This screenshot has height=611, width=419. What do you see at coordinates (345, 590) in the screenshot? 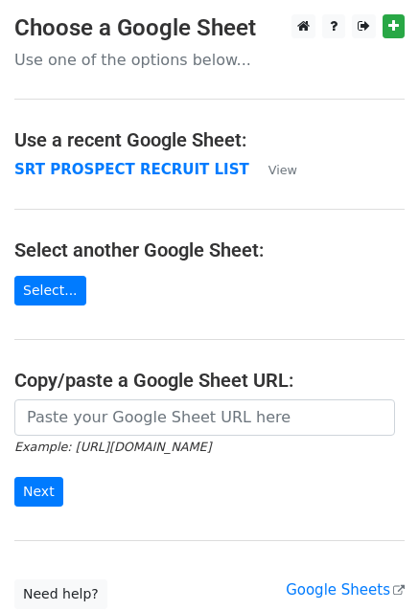
I see `a: Google Sheets` at bounding box center [345, 590].